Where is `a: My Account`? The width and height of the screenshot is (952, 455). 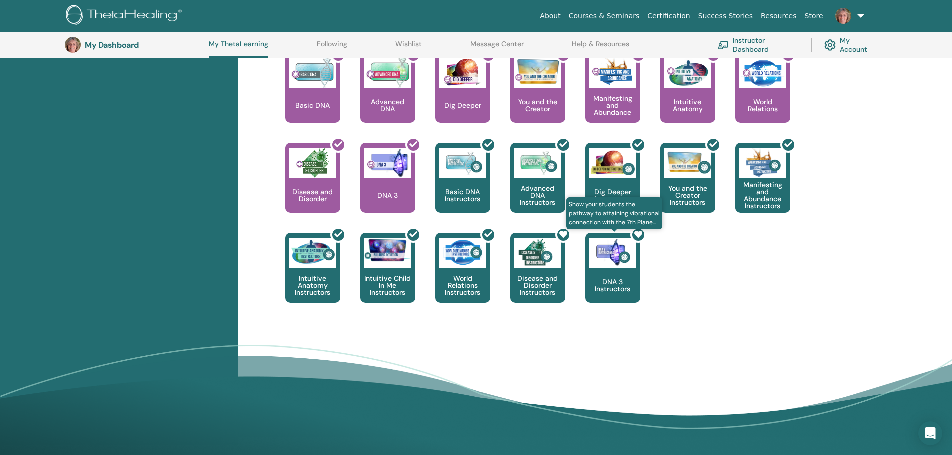 a: My Account is located at coordinates (851, 45).